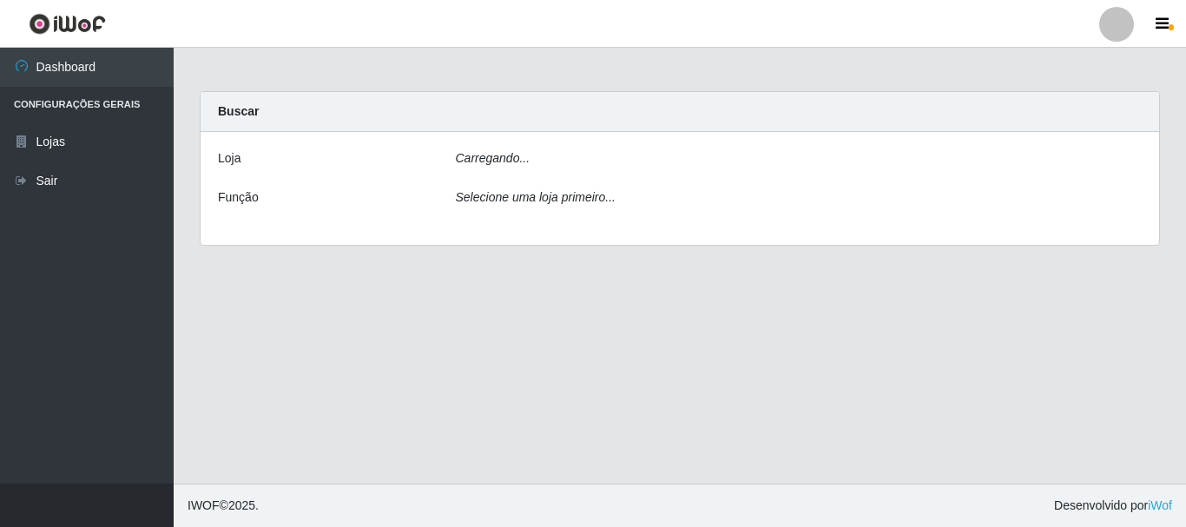 The height and width of the screenshot is (527, 1186). What do you see at coordinates (223, 505) in the screenshot?
I see `span: © 2025 .` at bounding box center [223, 505].